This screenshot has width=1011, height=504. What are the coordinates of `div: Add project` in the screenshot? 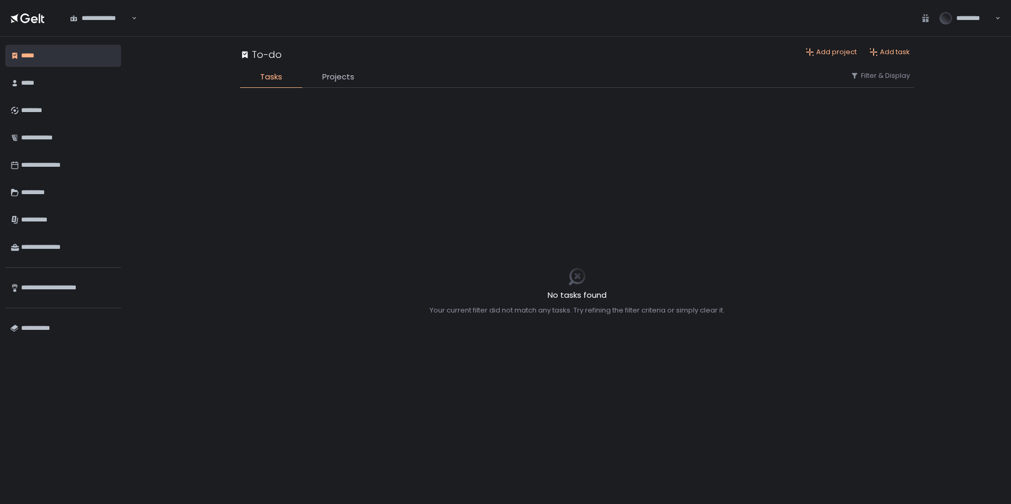 It's located at (831, 52).